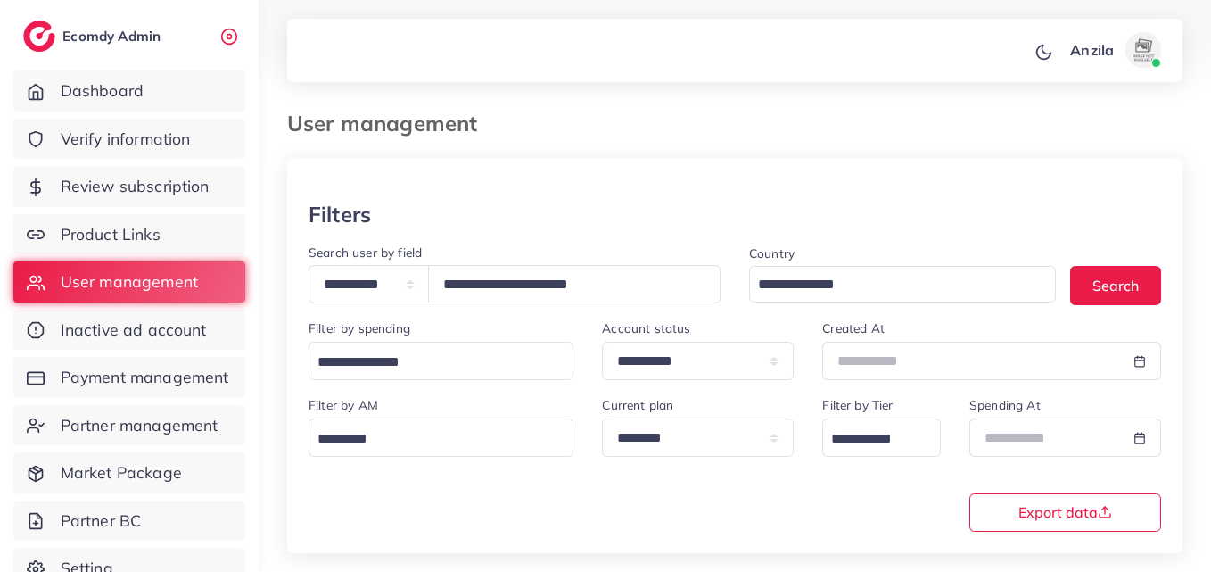 This screenshot has width=1211, height=572. What do you see at coordinates (340, 214) in the screenshot?
I see `h3: Filters` at bounding box center [340, 214].